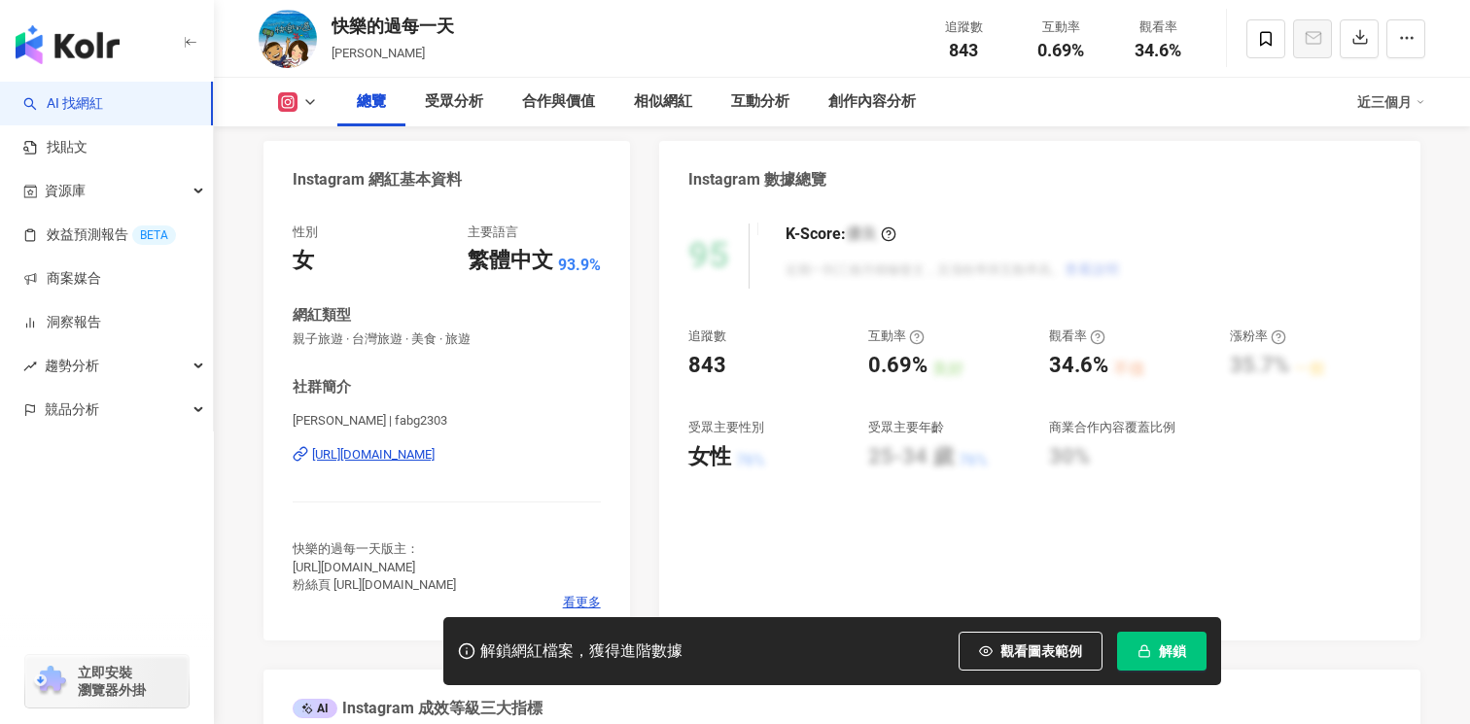 Image resolution: width=1470 pixels, height=724 pixels. What do you see at coordinates (393, 25) in the screenshot?
I see `div: 快樂的過每一天` at bounding box center [393, 25].